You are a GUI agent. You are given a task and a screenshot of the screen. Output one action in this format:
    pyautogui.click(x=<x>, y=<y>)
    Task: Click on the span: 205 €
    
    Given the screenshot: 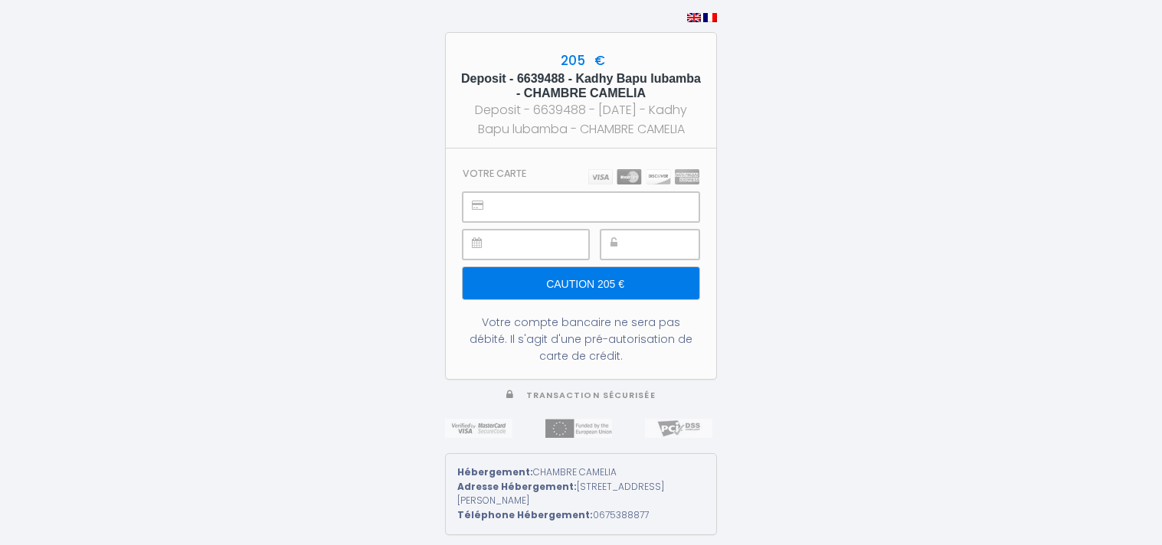 What is the action you would take?
    pyautogui.click(x=581, y=61)
    